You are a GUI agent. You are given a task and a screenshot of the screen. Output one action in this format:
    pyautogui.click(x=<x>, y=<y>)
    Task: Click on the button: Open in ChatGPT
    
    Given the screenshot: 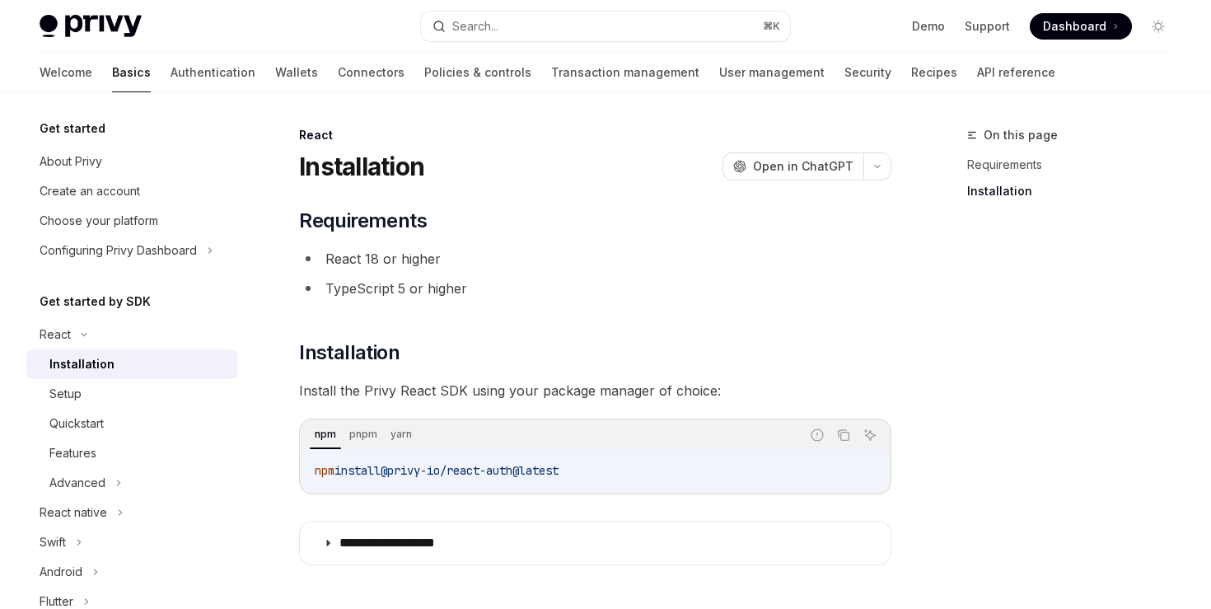 What is the action you would take?
    pyautogui.click(x=792, y=166)
    